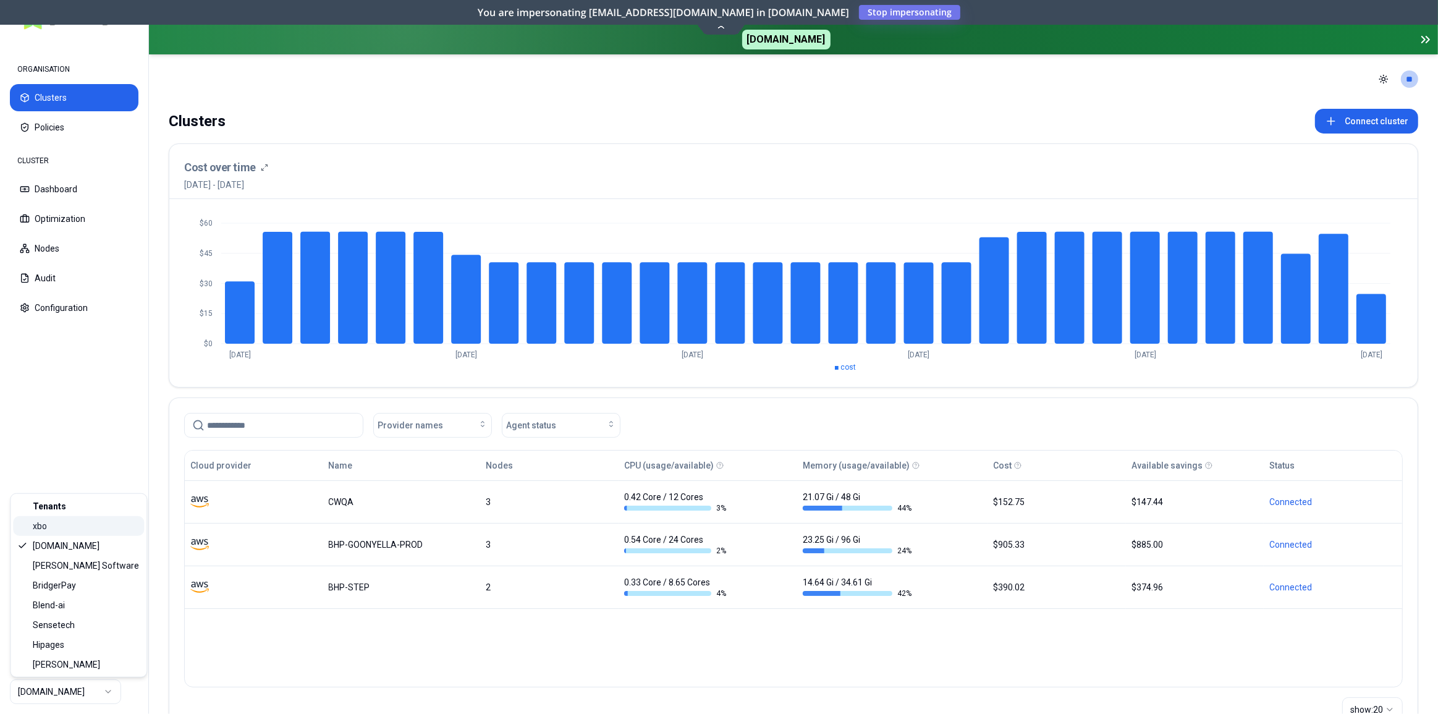 This screenshot has height=714, width=1438. Describe the element at coordinates (40, 526) in the screenshot. I see `span: xbo` at that location.